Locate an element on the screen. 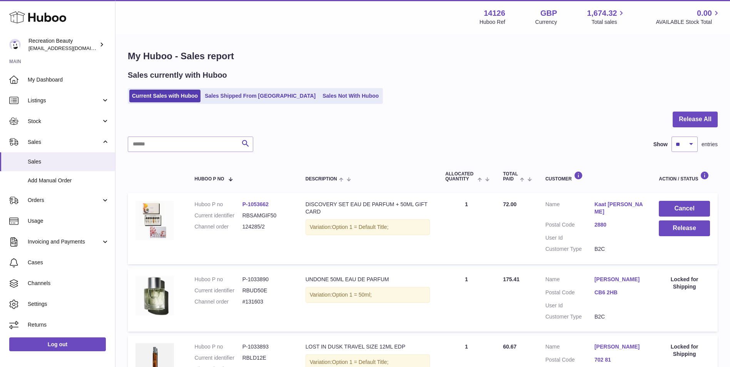  span: Settings is located at coordinates (68, 304).